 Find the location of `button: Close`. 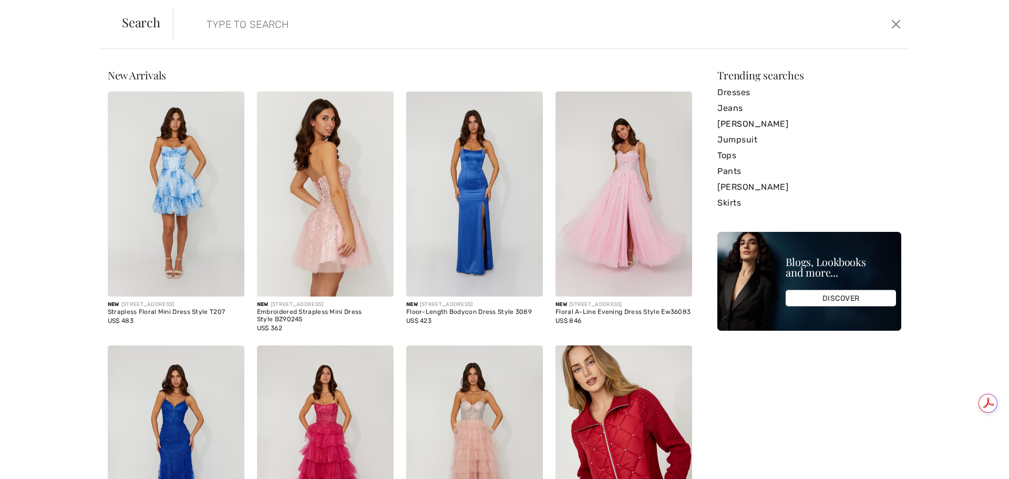

button: Close is located at coordinates (896, 24).